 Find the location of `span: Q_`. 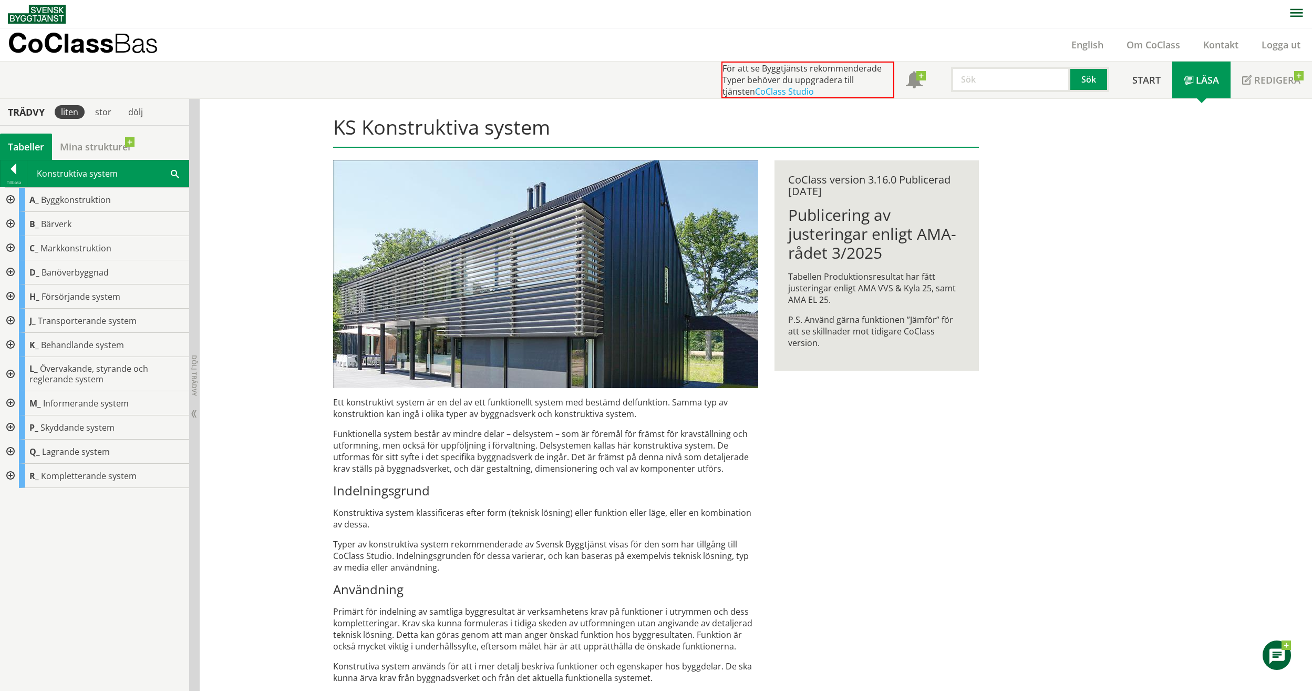

span: Q_ is located at coordinates (35, 451).